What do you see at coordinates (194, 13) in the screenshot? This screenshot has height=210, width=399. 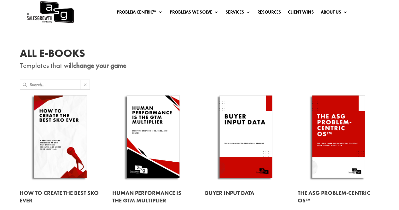 I see `a: Problems We Solve` at bounding box center [194, 13].